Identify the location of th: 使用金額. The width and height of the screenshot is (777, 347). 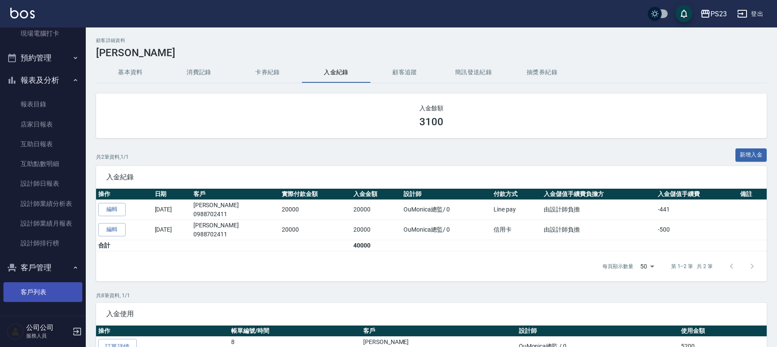
(722, 331).